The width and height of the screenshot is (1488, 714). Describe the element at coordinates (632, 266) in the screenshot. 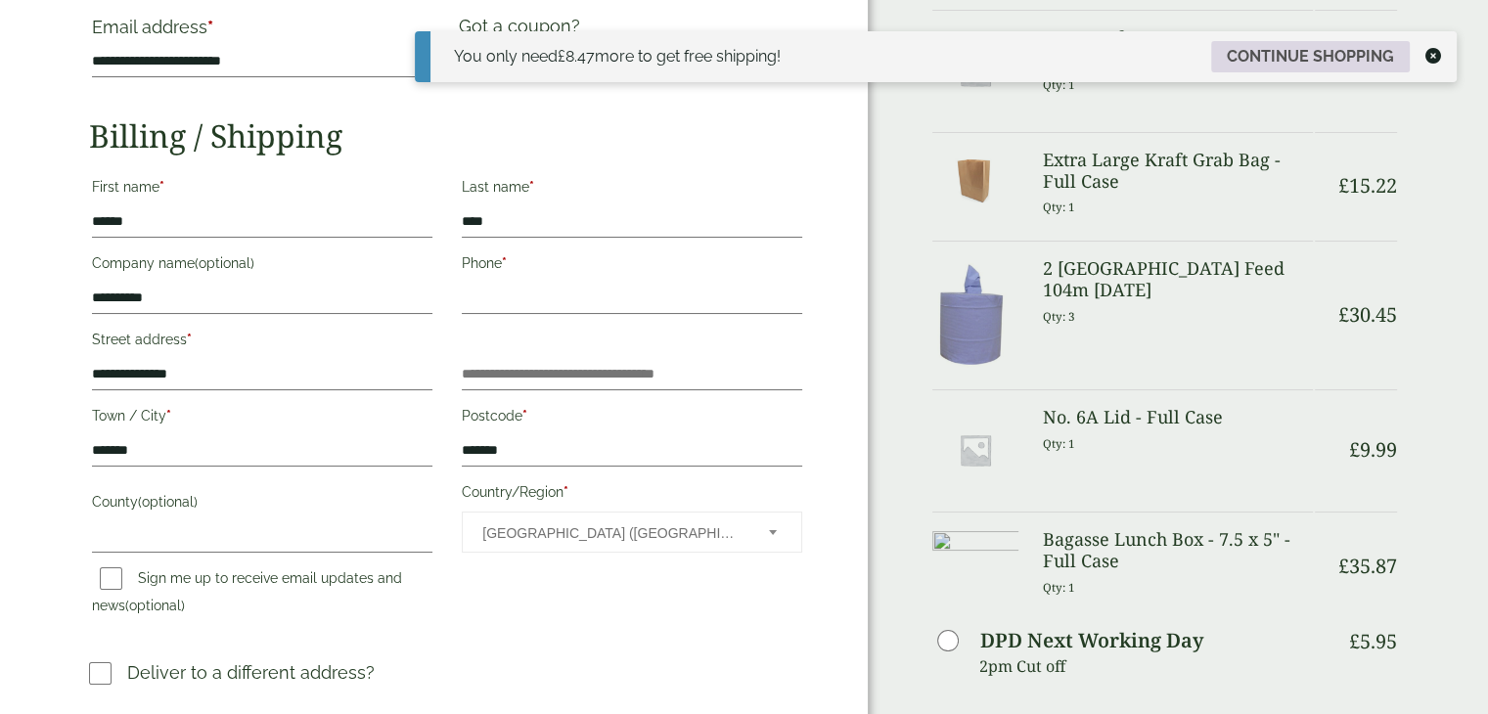

I see `label: Phone` at that location.